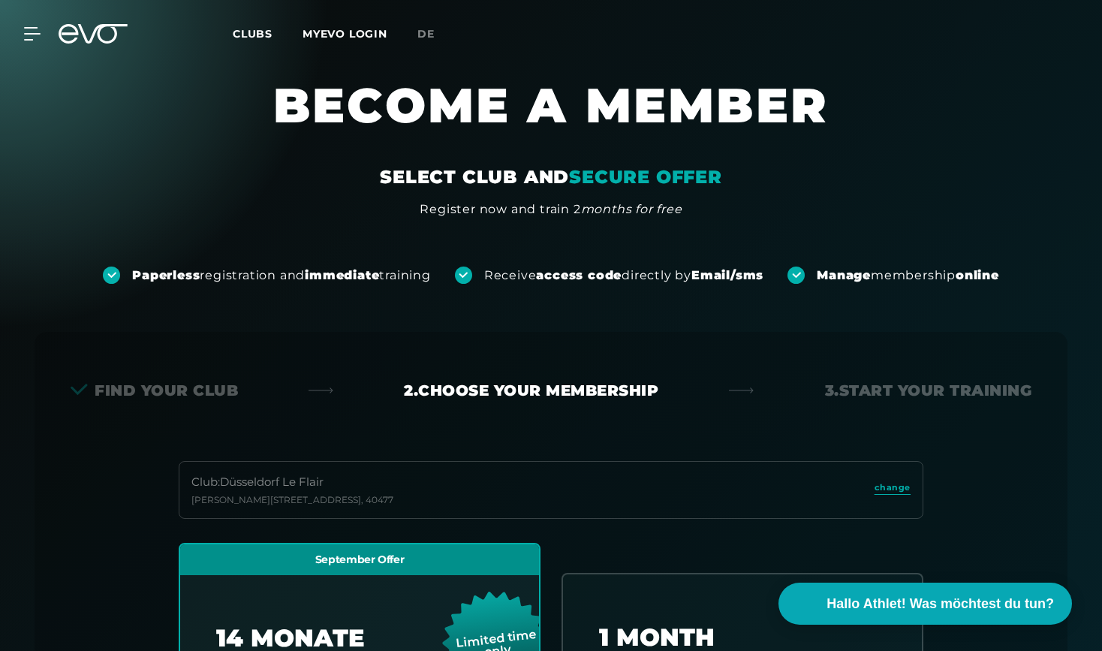 Image resolution: width=1102 pixels, height=651 pixels. What do you see at coordinates (631, 209) in the screenshot?
I see `em: months for free` at bounding box center [631, 209].